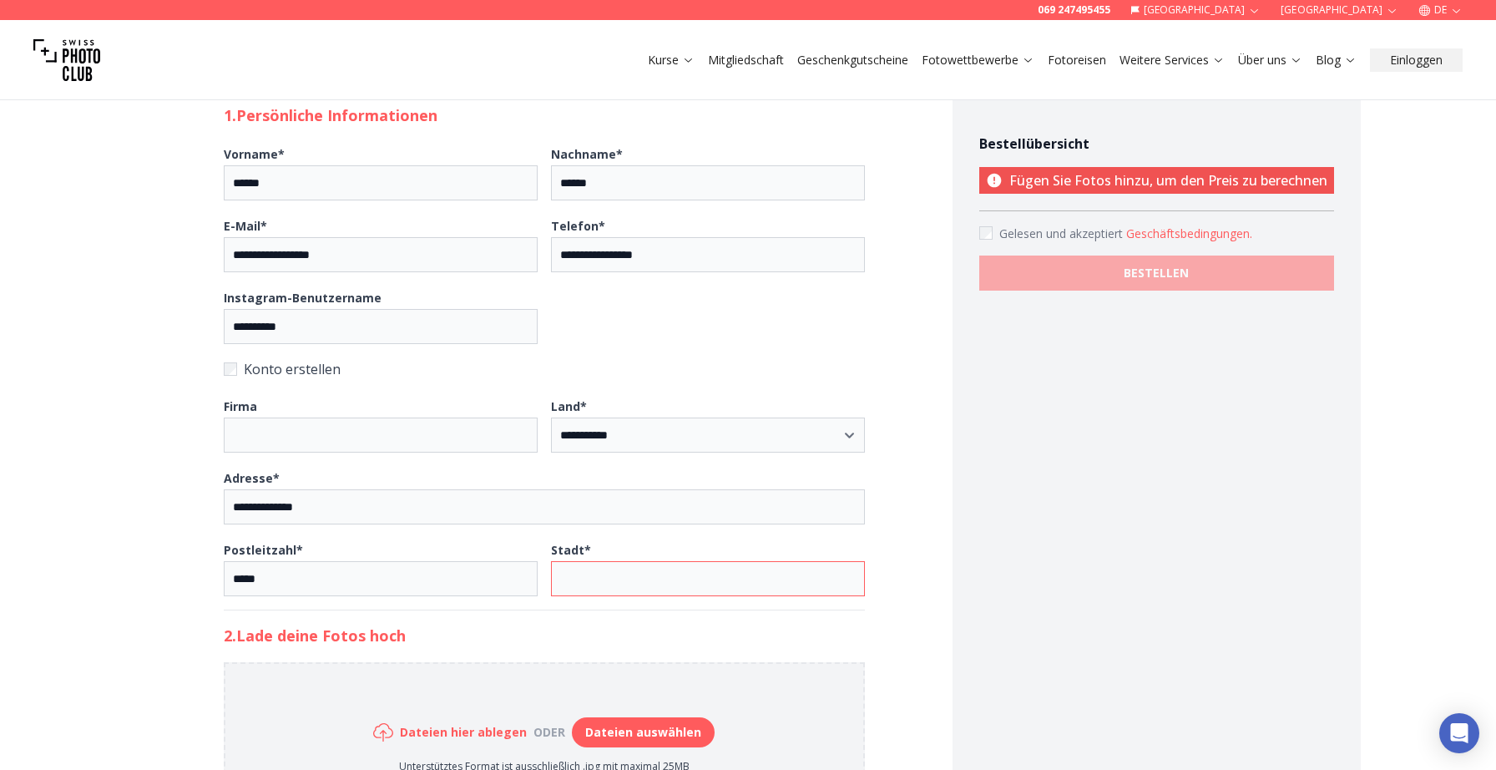  Describe the element at coordinates (578, 225) in the screenshot. I see `b: Telefon *` at that location.